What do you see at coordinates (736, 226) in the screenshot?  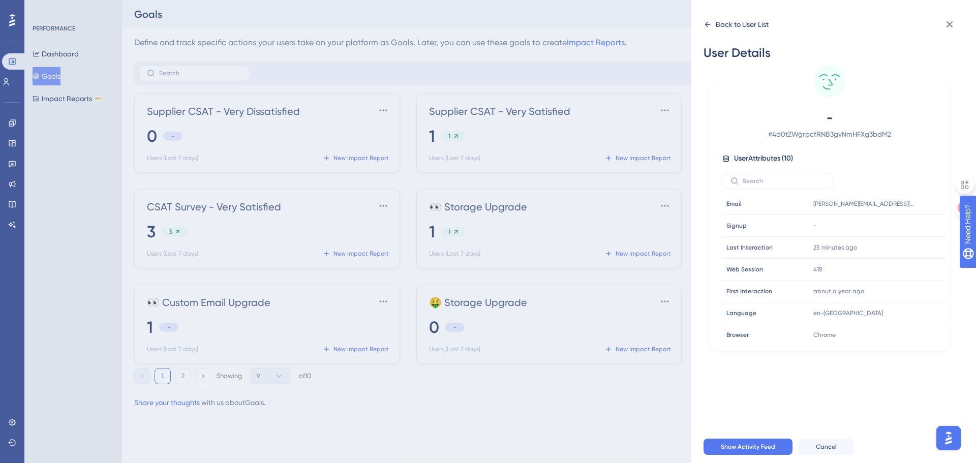 I see `span: Signup` at bounding box center [736, 226].